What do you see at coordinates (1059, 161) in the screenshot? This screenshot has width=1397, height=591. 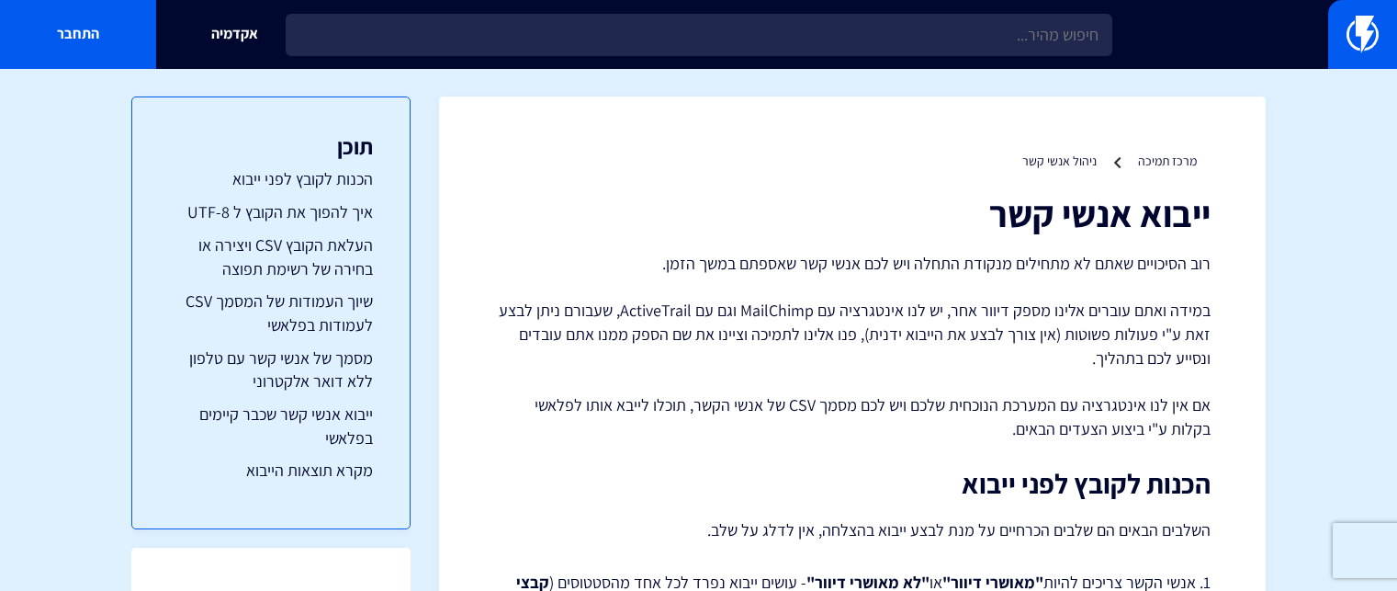 I see `a: ניהול אנשי קשר` at bounding box center [1059, 161].